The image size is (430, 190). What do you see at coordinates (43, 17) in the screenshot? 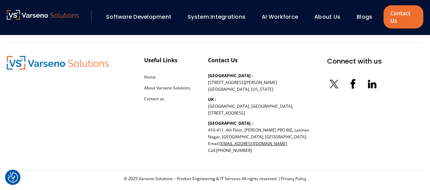
I see `a: Varseno Solutions – Product Engineering & IT Services` at bounding box center [43, 17].